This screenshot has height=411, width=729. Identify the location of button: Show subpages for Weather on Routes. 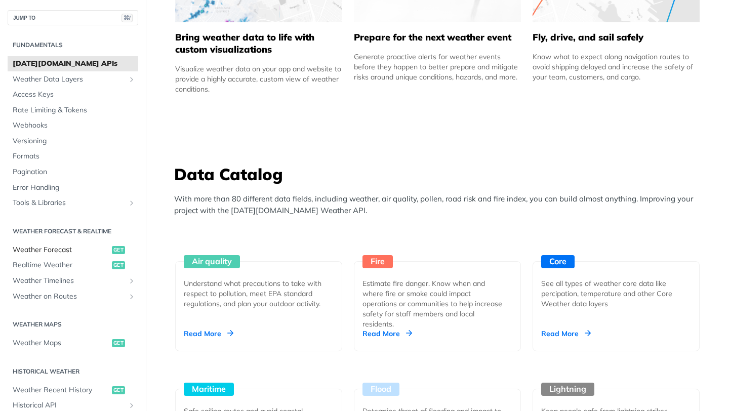
(132, 297).